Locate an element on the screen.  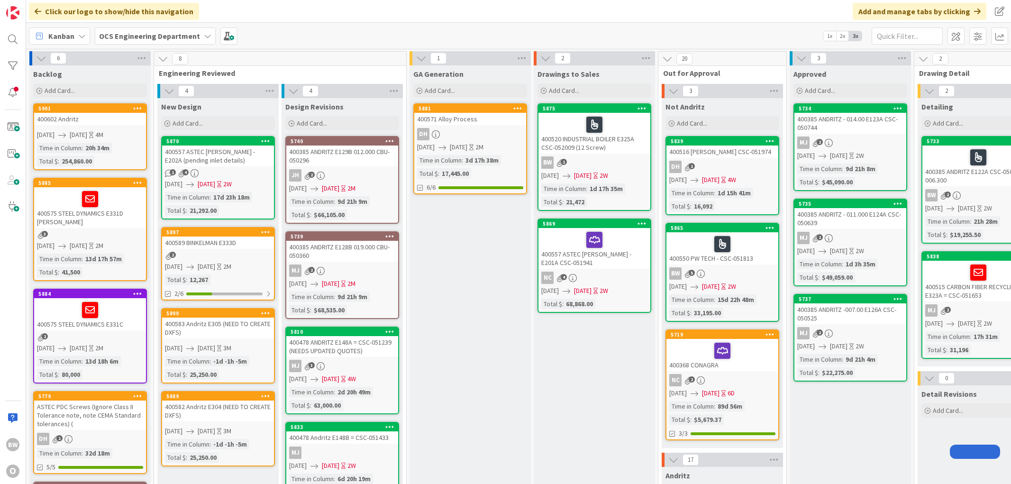
div: 68,868.00 is located at coordinates (579, 304).